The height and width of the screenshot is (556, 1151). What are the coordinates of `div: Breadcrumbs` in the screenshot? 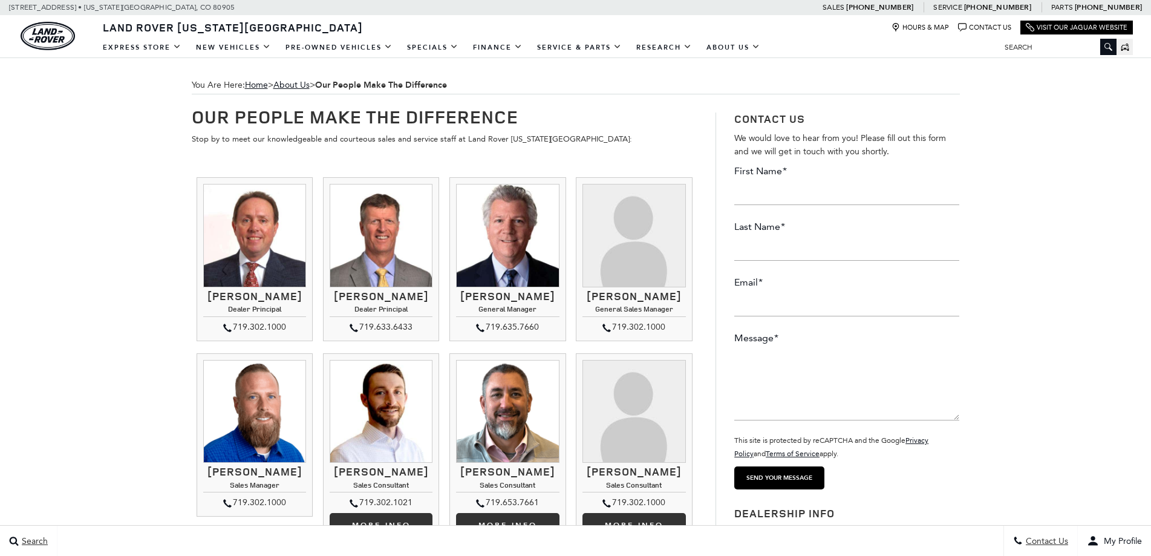 It's located at (576, 85).